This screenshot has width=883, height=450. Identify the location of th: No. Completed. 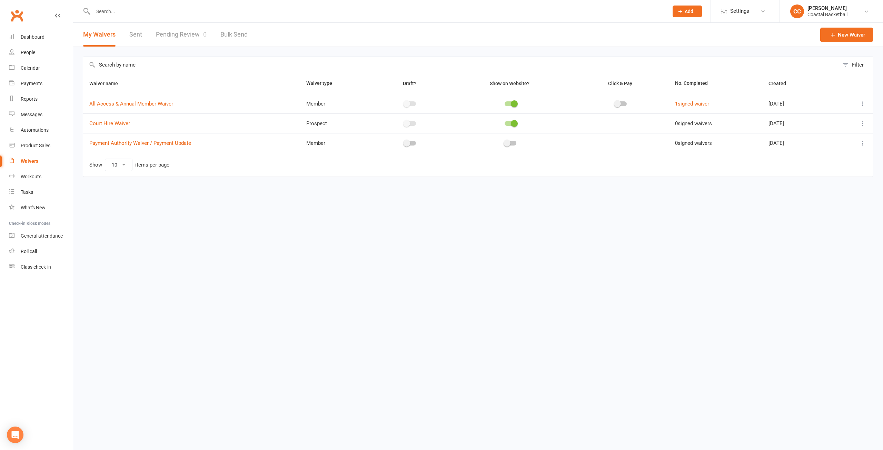
(715, 83).